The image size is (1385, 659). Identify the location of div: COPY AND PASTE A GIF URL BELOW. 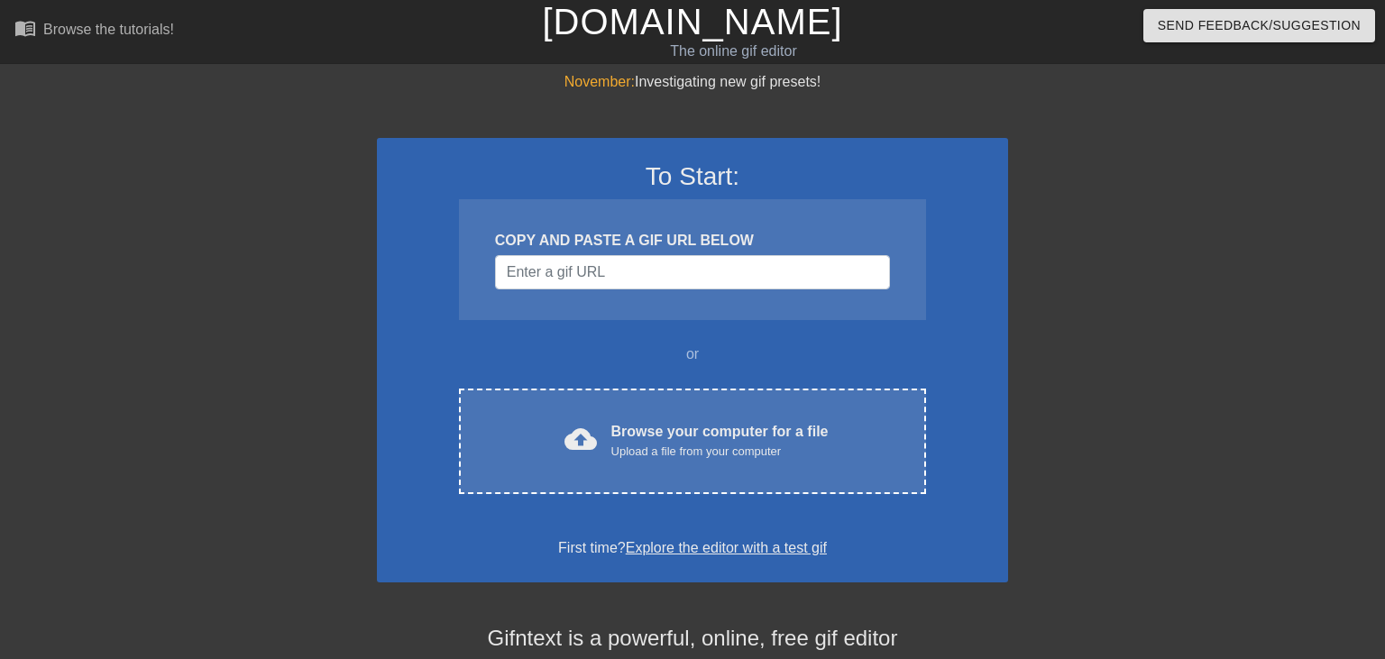
(692, 241).